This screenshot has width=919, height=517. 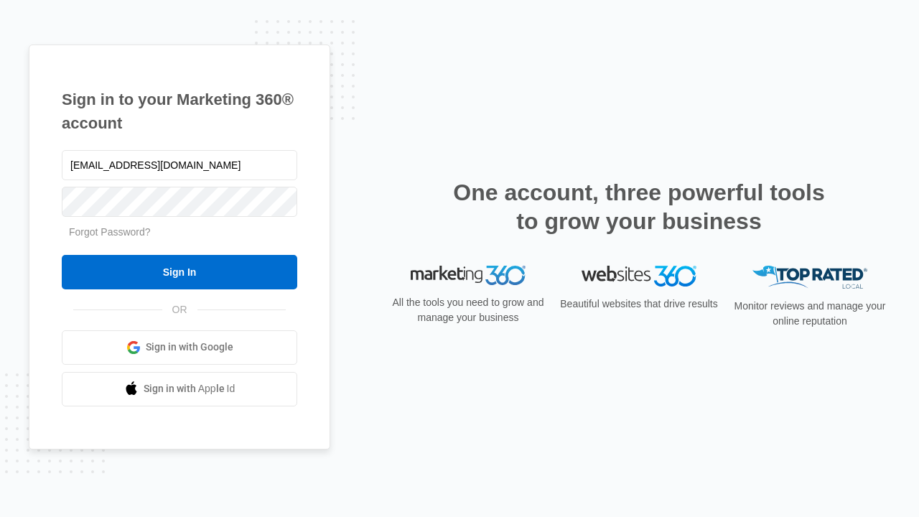 What do you see at coordinates (179, 272) in the screenshot?
I see `input: Sign In` at bounding box center [179, 272].